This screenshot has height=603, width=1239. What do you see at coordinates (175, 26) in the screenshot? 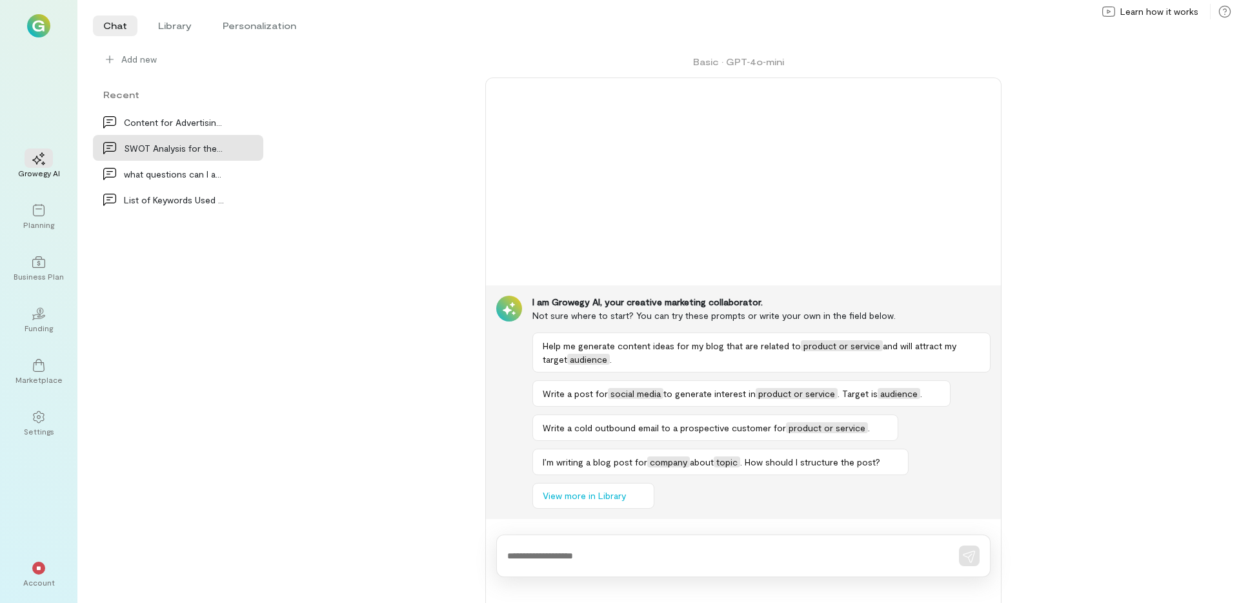
I see `li: Library` at bounding box center [175, 26].